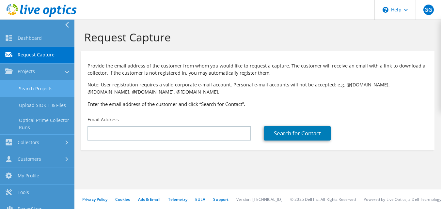 This screenshot has height=209, width=441. What do you see at coordinates (200, 199) in the screenshot?
I see `a: EULA` at bounding box center [200, 199].